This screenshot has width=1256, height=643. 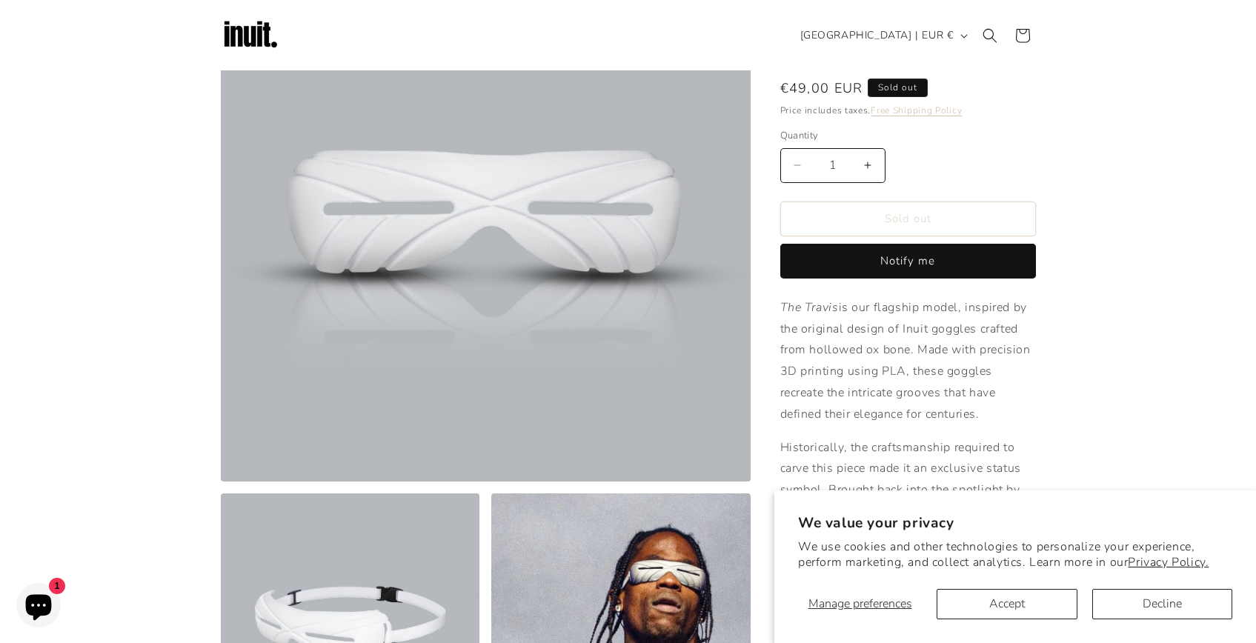 What do you see at coordinates (1015, 523) in the screenshot?
I see `h2: We value your privacy` at bounding box center [1015, 523].